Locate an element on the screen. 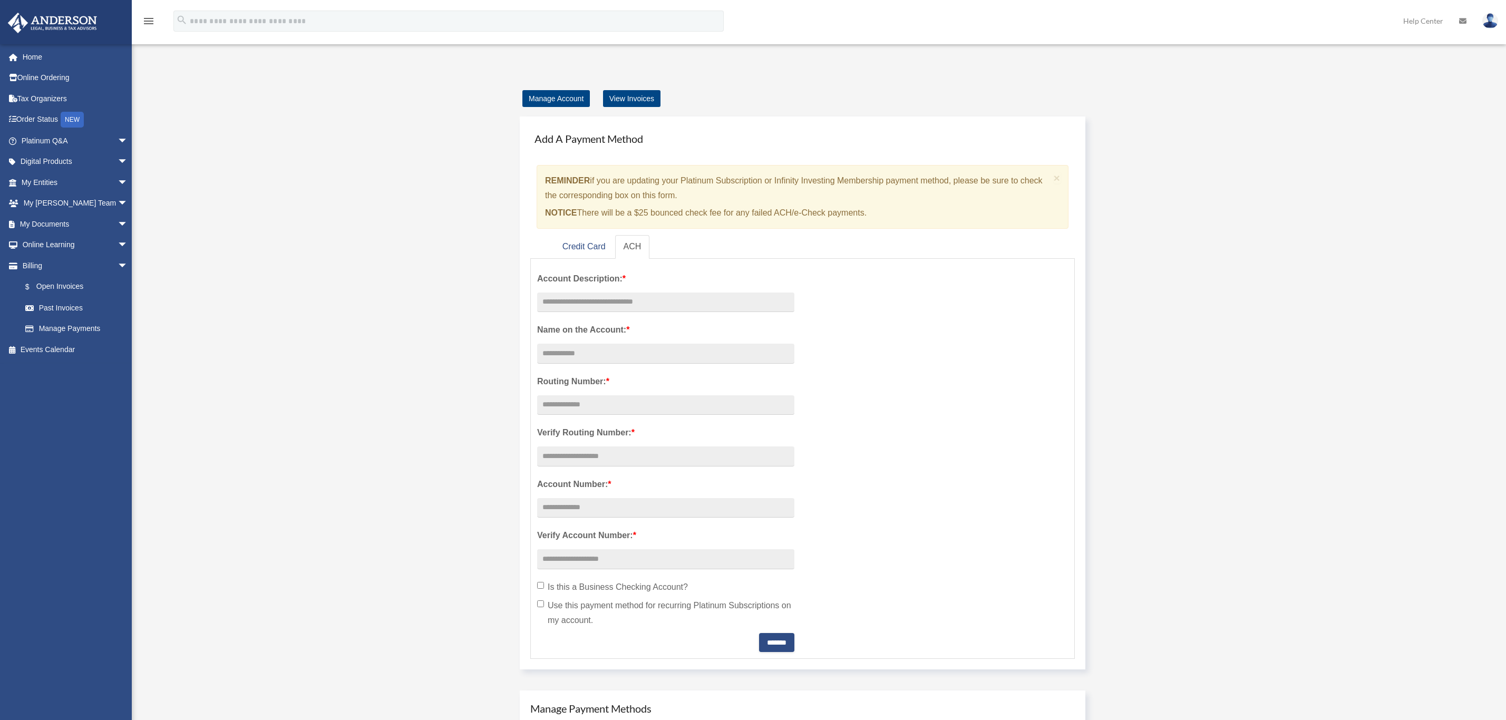 The image size is (1506, 720). label: Use this payment method for recurring Platinum Subscriptions on my account. is located at coordinates (666, 613).